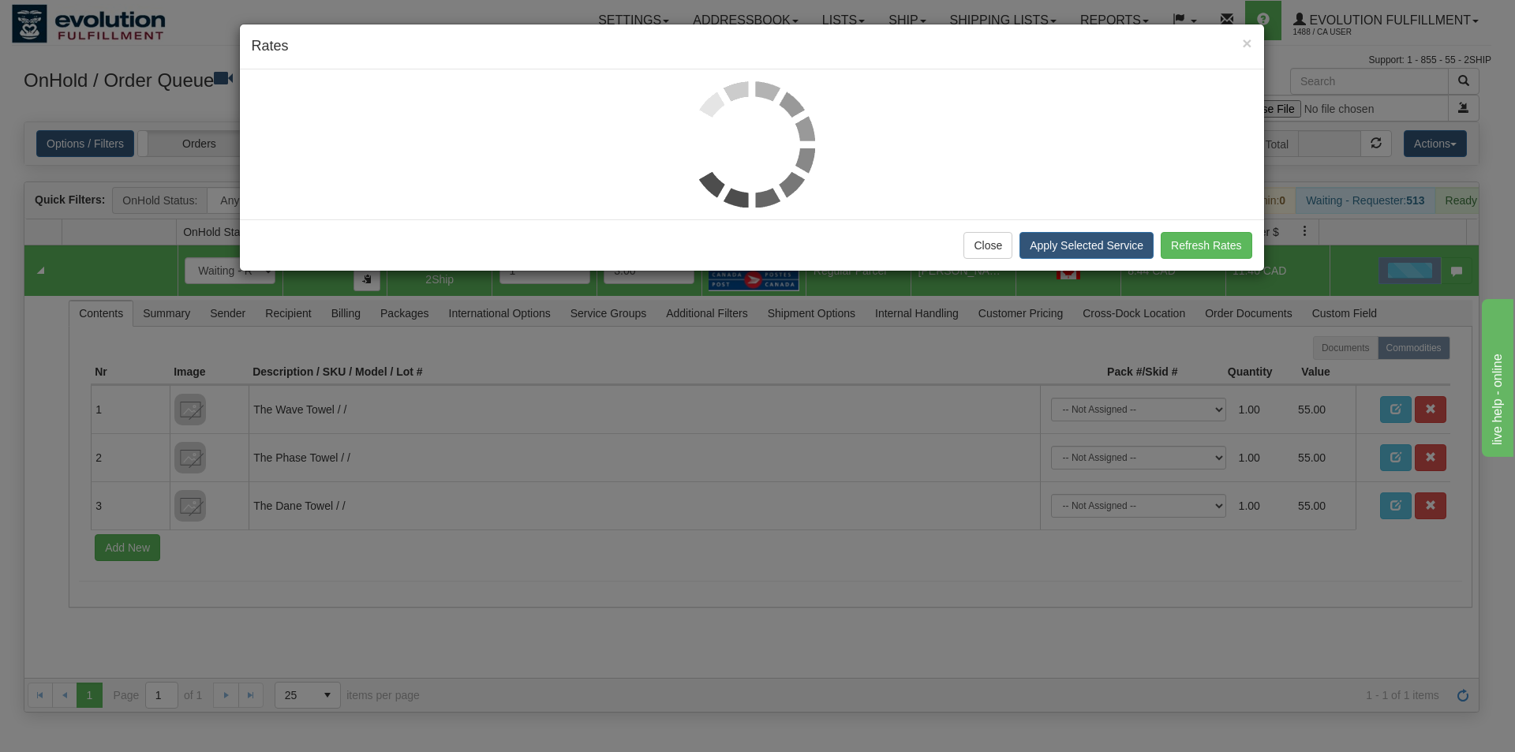 Image resolution: width=1515 pixels, height=752 pixels. I want to click on img: loader.gif, so click(752, 144).